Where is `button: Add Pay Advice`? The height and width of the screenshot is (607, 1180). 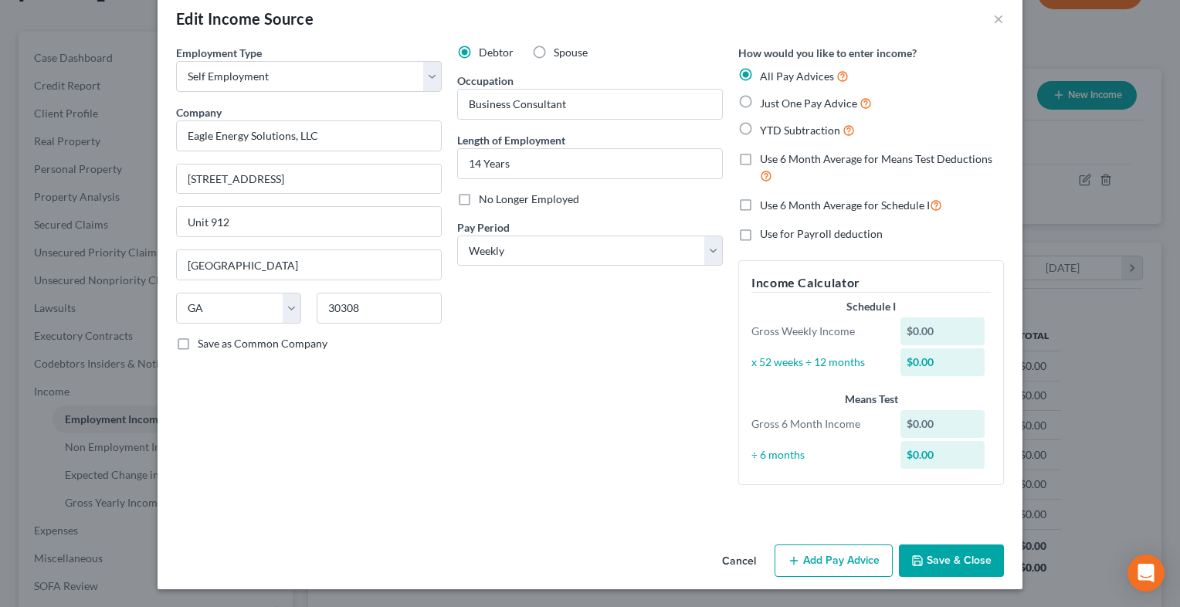 button: Add Pay Advice is located at coordinates (833, 560).